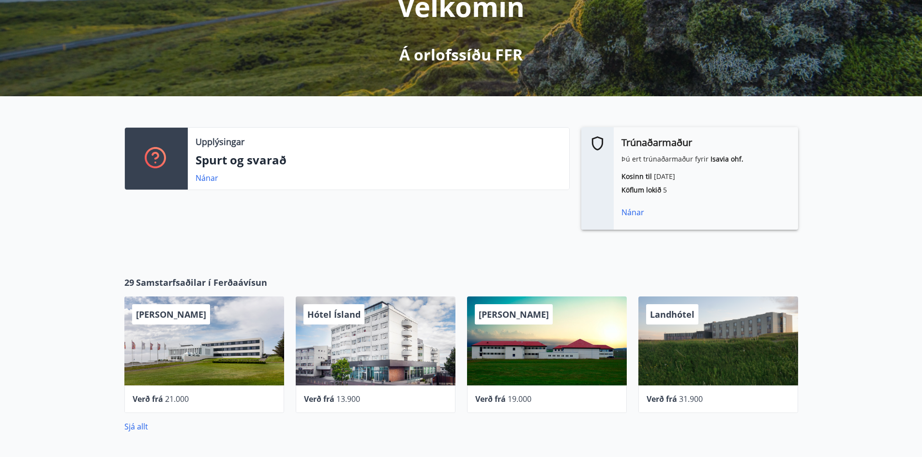 This screenshot has height=457, width=922. Describe the element at coordinates (348, 399) in the screenshot. I see `span: 13.900` at that location.